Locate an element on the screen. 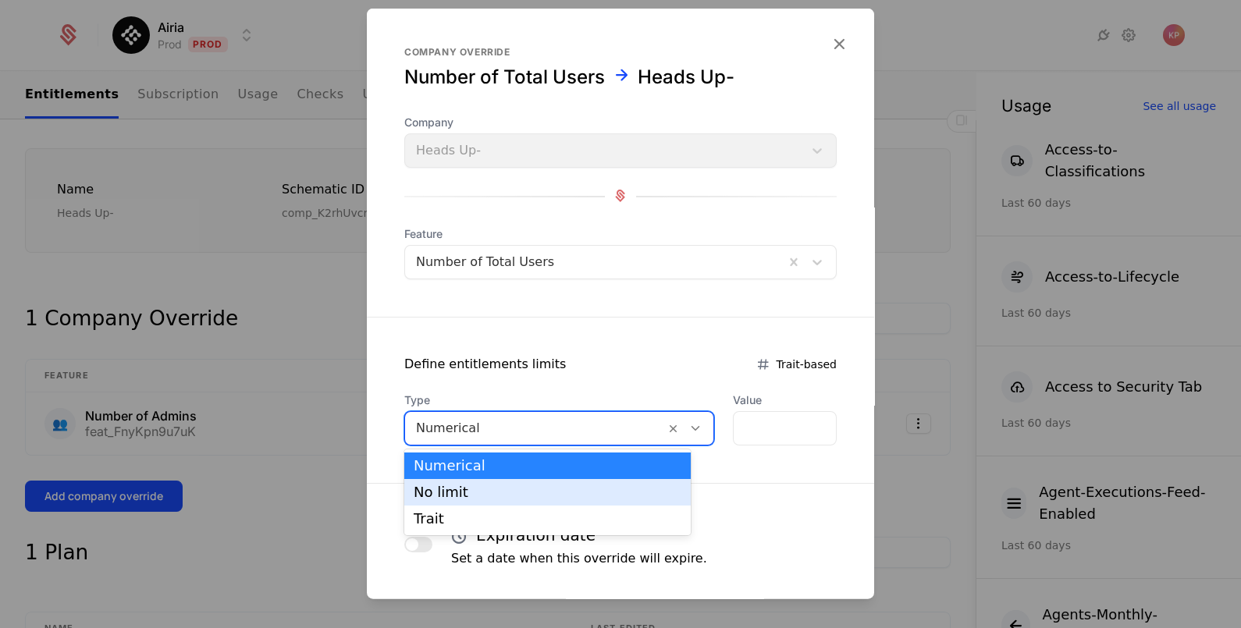 This screenshot has width=1241, height=628. div: Numerical is located at coordinates (547, 466).